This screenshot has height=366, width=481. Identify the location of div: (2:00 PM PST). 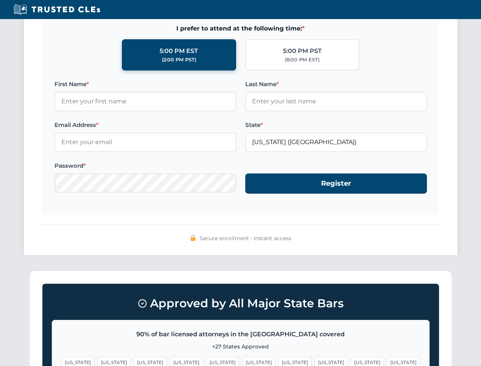
(179, 60).